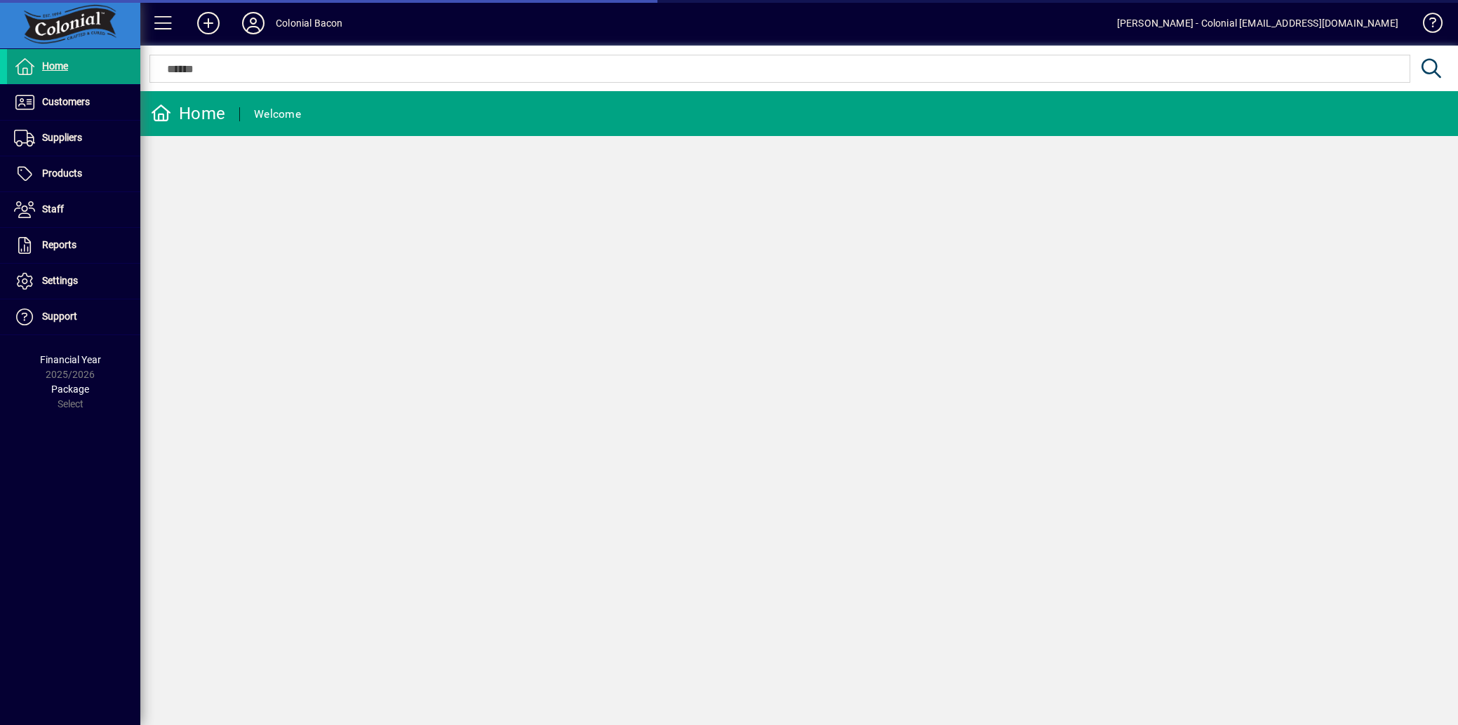  Describe the element at coordinates (60, 316) in the screenshot. I see `span: Support` at that location.